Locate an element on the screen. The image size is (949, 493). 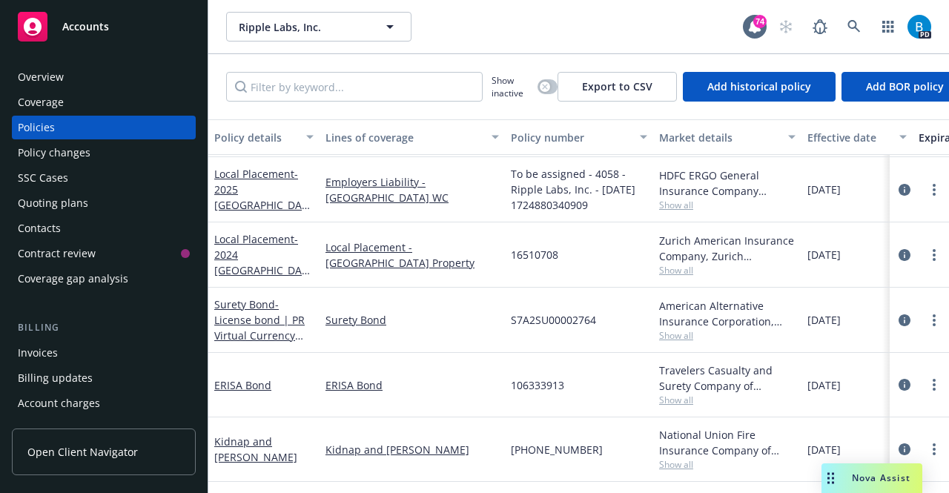
span: Nova Assist is located at coordinates (881, 477).